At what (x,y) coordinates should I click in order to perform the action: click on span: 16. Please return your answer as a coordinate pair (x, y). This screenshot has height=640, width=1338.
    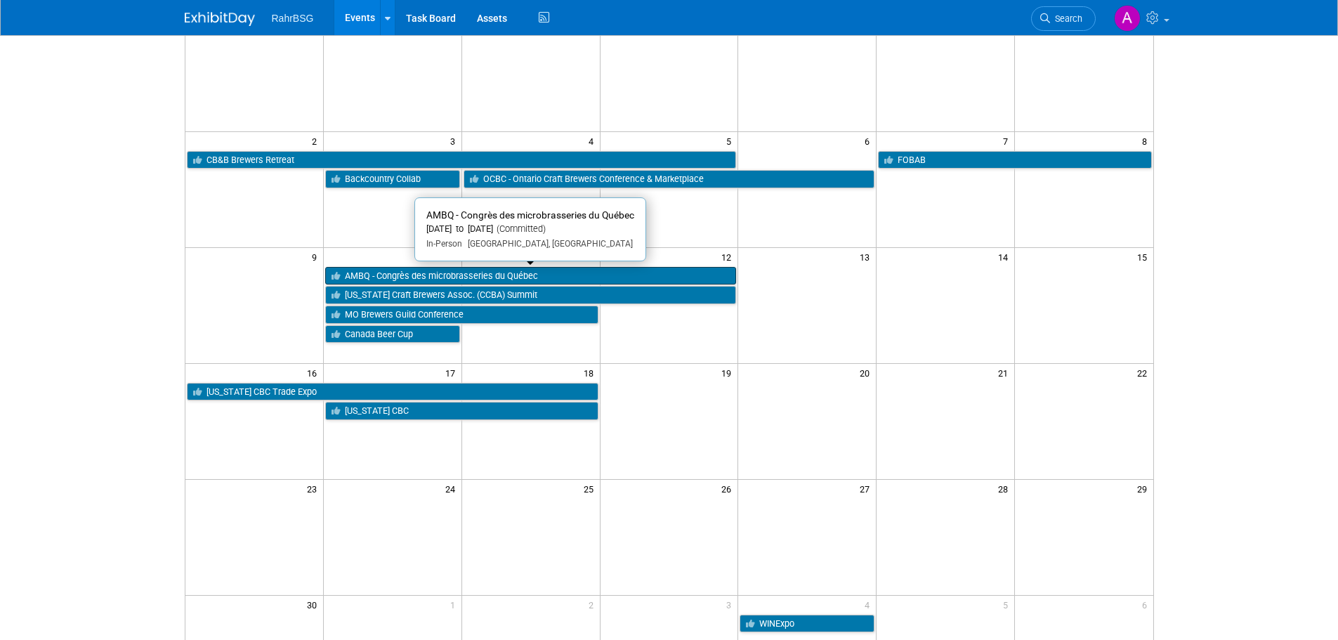
    Looking at the image, I should click on (314, 372).